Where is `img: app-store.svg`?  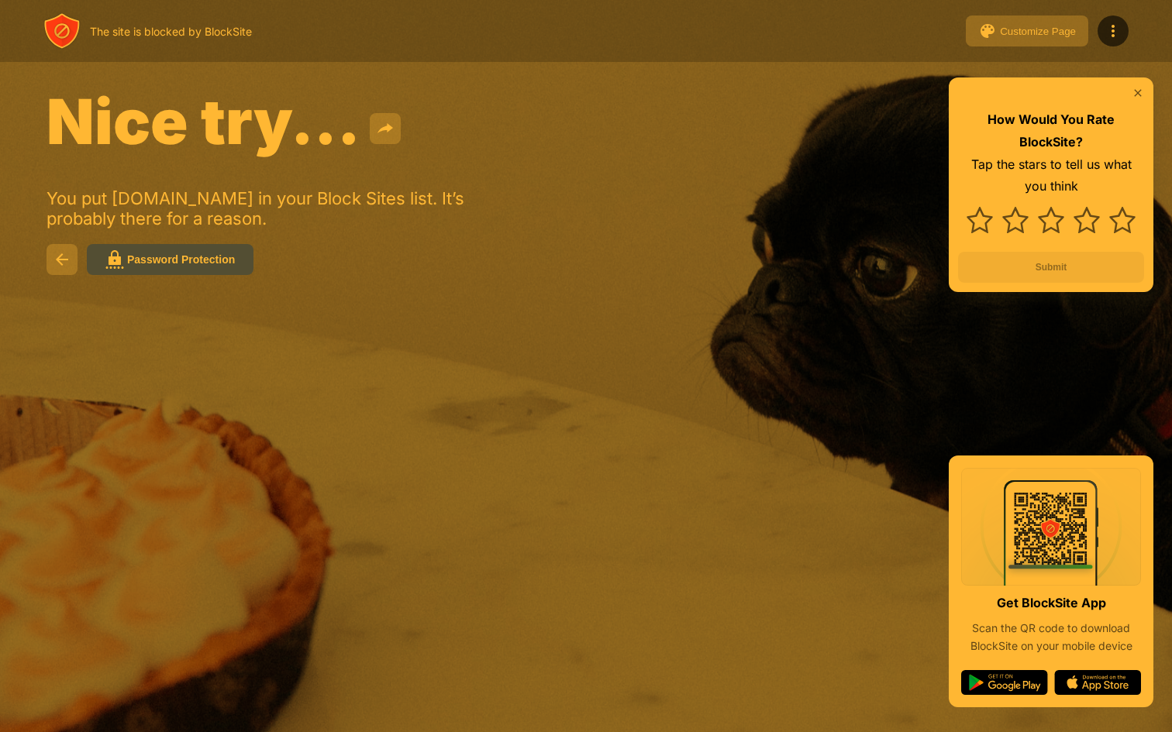 img: app-store.svg is located at coordinates (1098, 683).